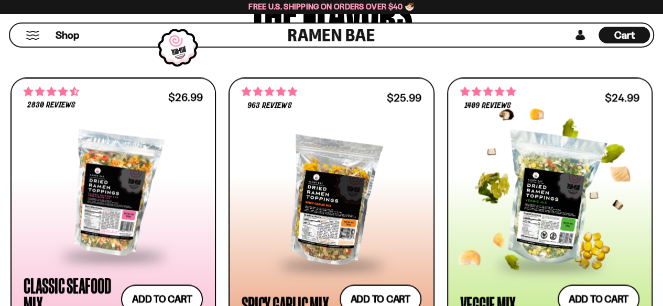 The width and height of the screenshot is (663, 306). Describe the element at coordinates (269, 92) in the screenshot. I see `span: 4.75 stars` at that location.